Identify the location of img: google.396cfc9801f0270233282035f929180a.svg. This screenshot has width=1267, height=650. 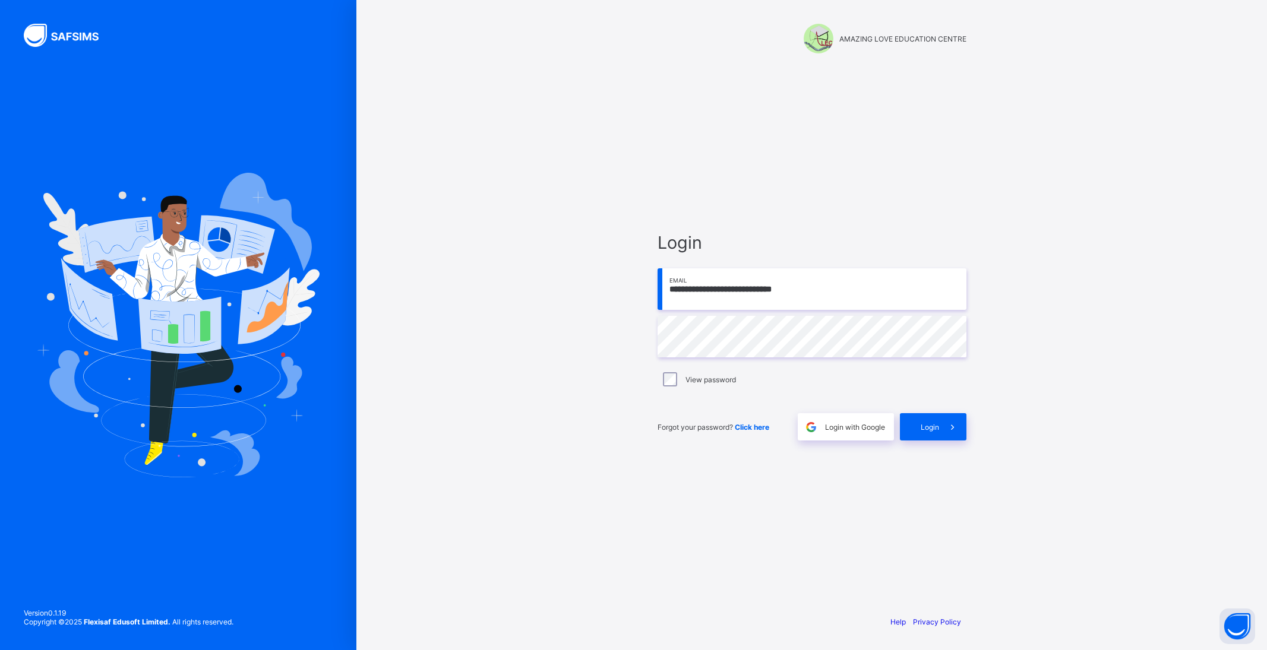
(811, 427).